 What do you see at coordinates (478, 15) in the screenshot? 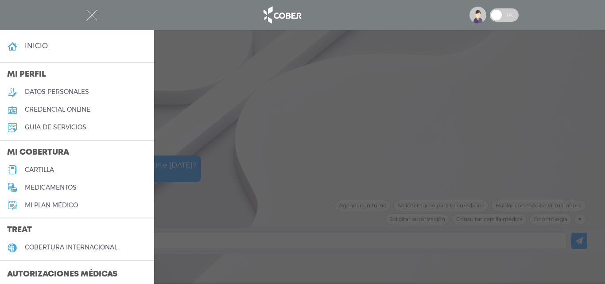
I see `img: profile-placeholder.svg` at bounding box center [478, 15].